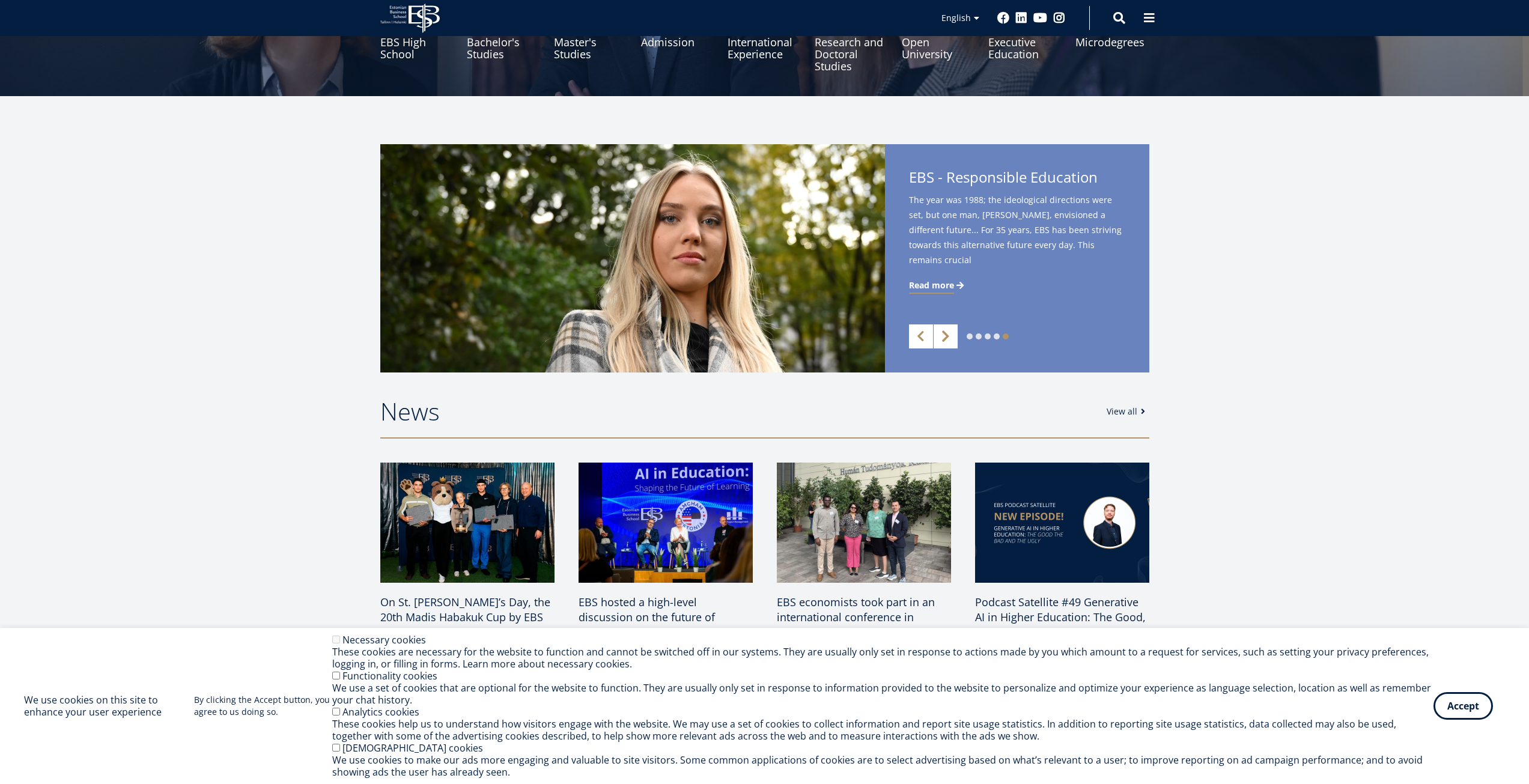 The height and width of the screenshot is (784, 1529). What do you see at coordinates (988, 336) in the screenshot?
I see `a: 3` at bounding box center [988, 336].